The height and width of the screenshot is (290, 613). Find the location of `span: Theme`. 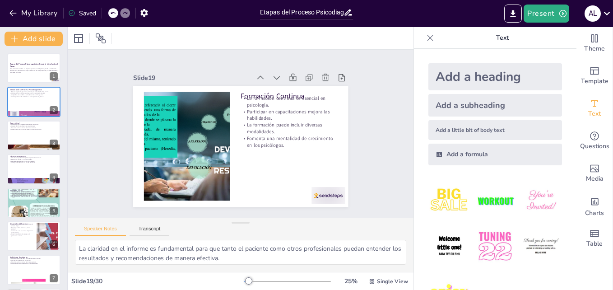

span: Theme is located at coordinates (595, 49).